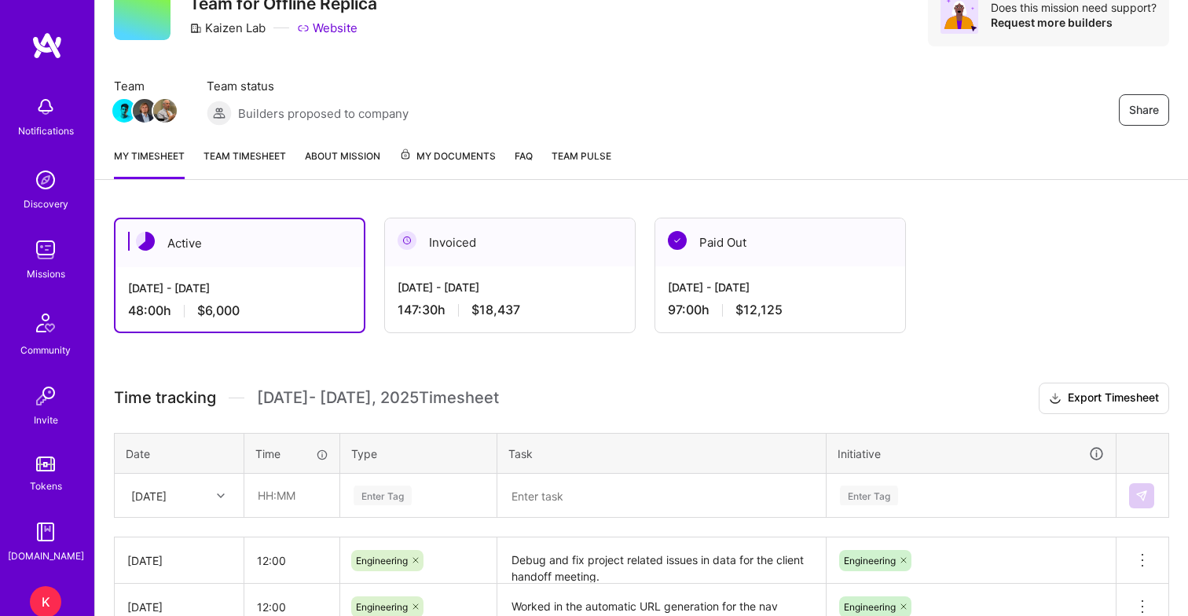  Describe the element at coordinates (496, 310) in the screenshot. I see `span: $18,437` at that location.